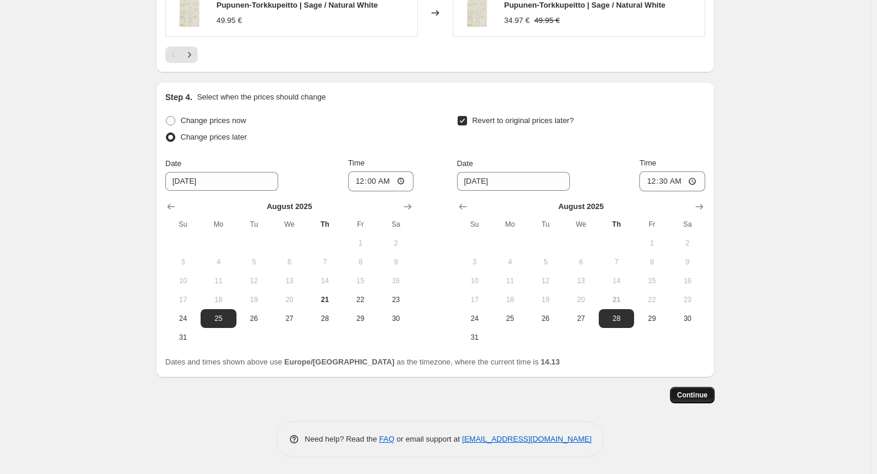 Image resolution: width=877 pixels, height=474 pixels. What do you see at coordinates (581, 262) in the screenshot?
I see `span: 6` at bounding box center [581, 262].